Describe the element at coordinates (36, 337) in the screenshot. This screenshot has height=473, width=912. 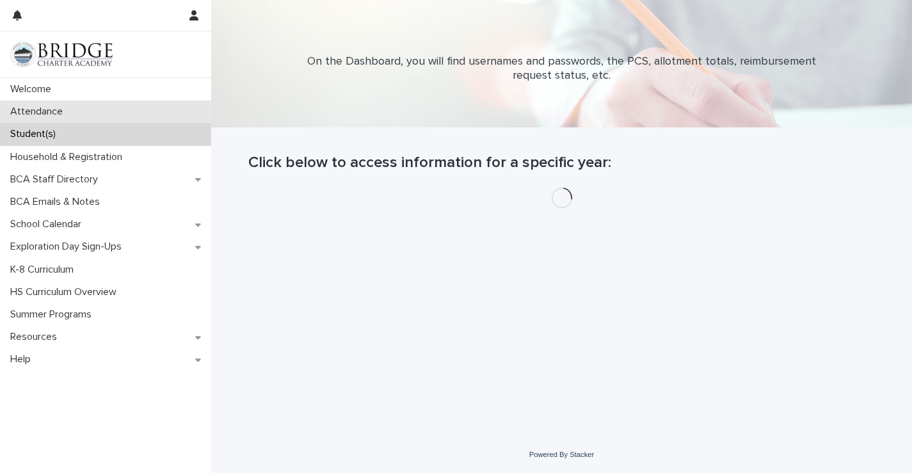
I see `p: Resources` at that location.